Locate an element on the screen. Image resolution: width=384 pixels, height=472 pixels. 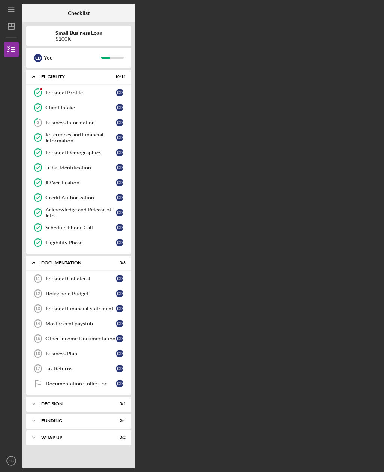
a: Documentation CollectionCD is located at coordinates (79, 384).